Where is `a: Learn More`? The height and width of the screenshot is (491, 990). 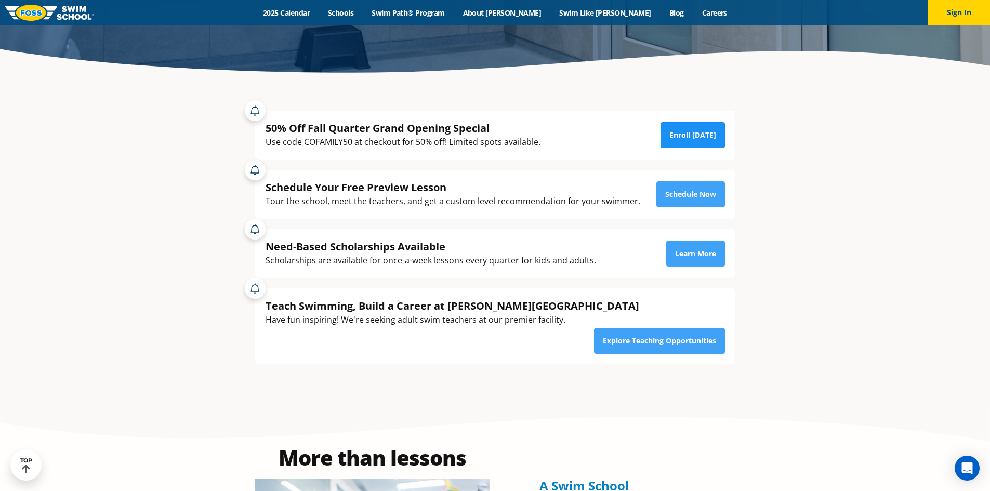 a: Learn More is located at coordinates (695, 254).